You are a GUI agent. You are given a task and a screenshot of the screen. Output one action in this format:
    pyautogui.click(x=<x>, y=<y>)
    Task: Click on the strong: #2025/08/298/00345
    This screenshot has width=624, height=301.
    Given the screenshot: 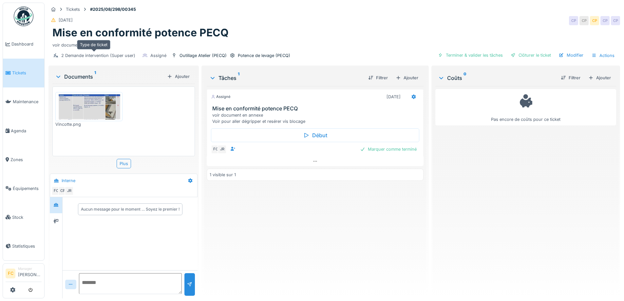 What is the action you would take?
    pyautogui.click(x=113, y=9)
    